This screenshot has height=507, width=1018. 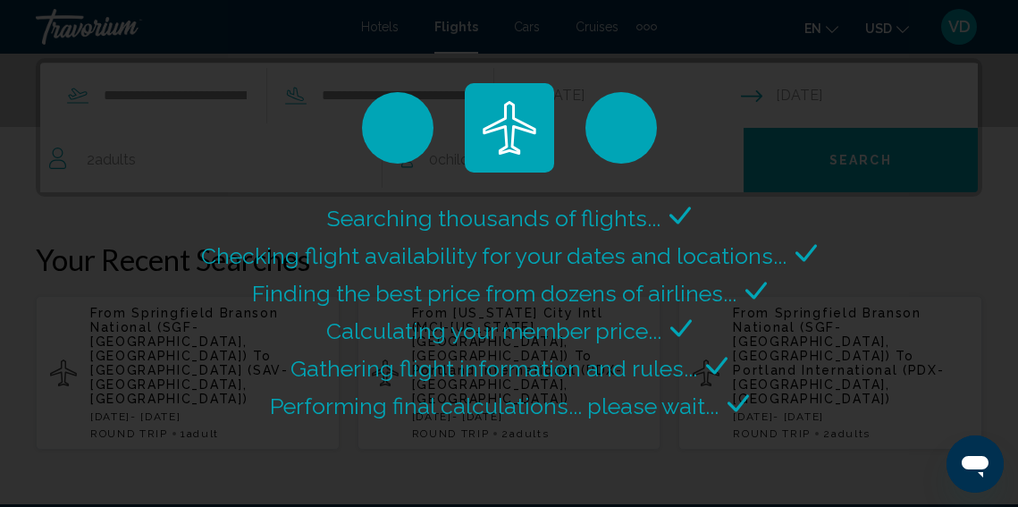 I want to click on span: Gathering flight information and rules..., so click(x=493, y=368).